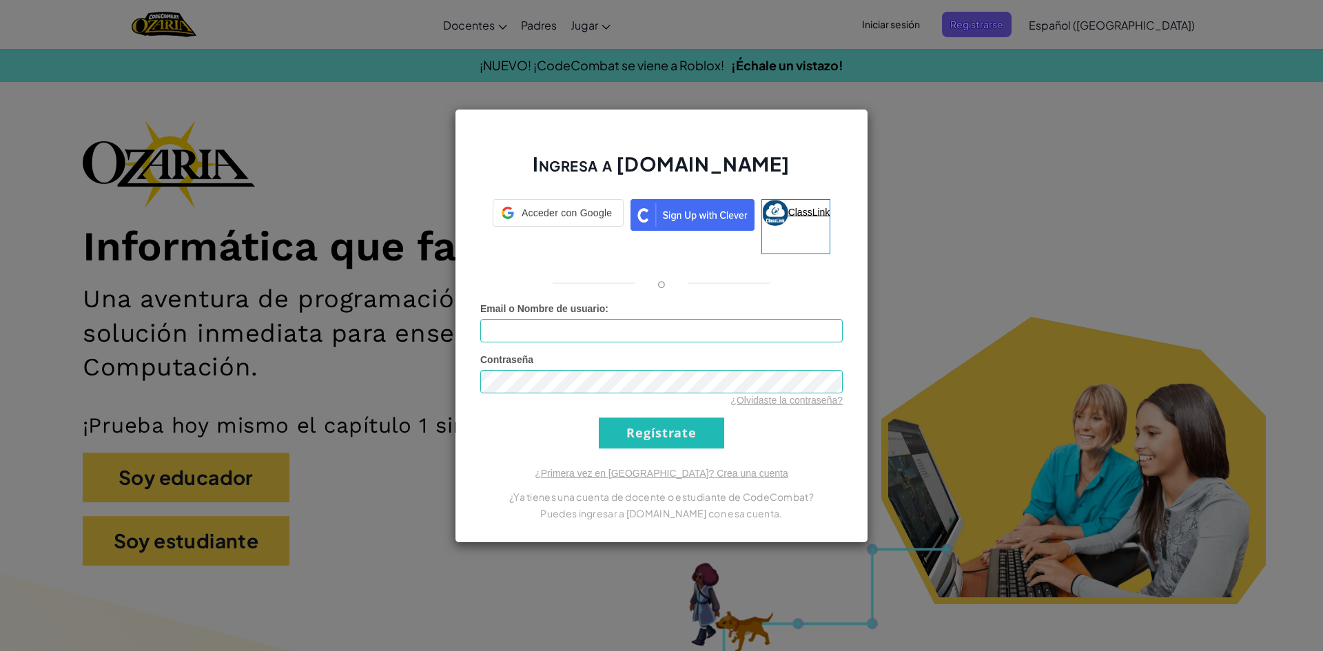  What do you see at coordinates (692, 215) in the screenshot?
I see `img: clever_sso_button@2x.png` at bounding box center [692, 215].